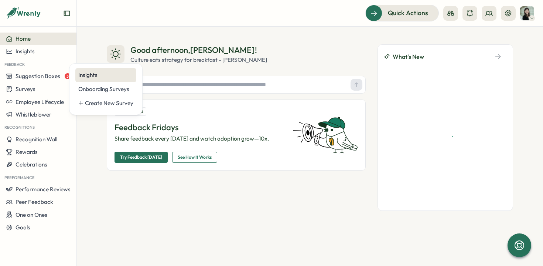 Image resolution: width=543 pixels, height=266 pixels. What do you see at coordinates (106, 89) in the screenshot?
I see `a: Onboarding Surveys` at bounding box center [106, 89].